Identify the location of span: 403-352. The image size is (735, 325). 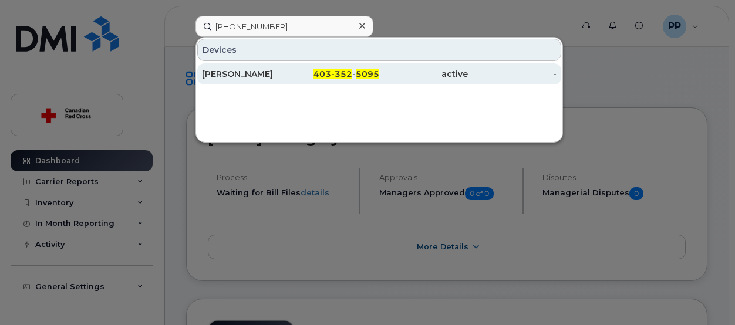
(333, 74).